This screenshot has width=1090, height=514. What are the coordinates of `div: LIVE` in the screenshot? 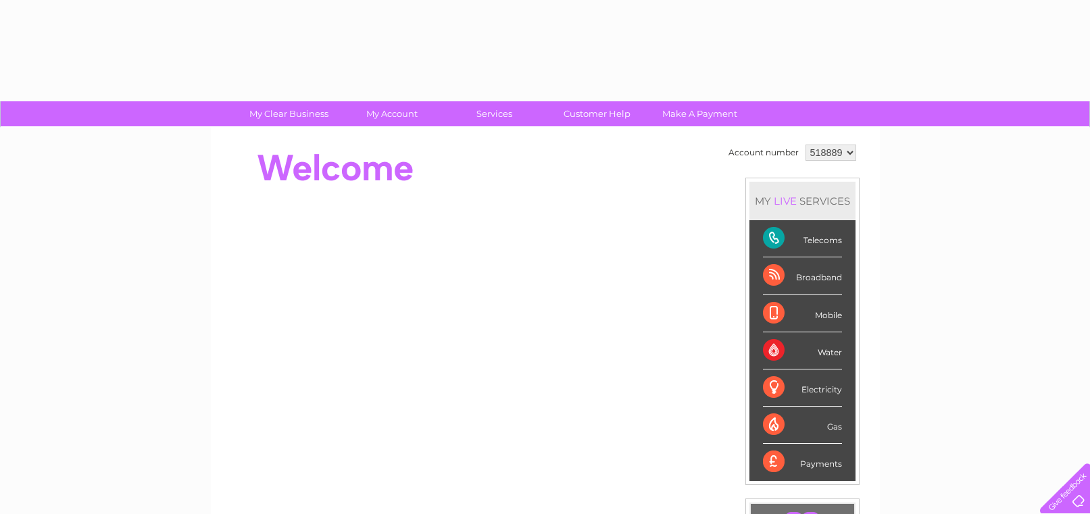 It's located at (785, 201).